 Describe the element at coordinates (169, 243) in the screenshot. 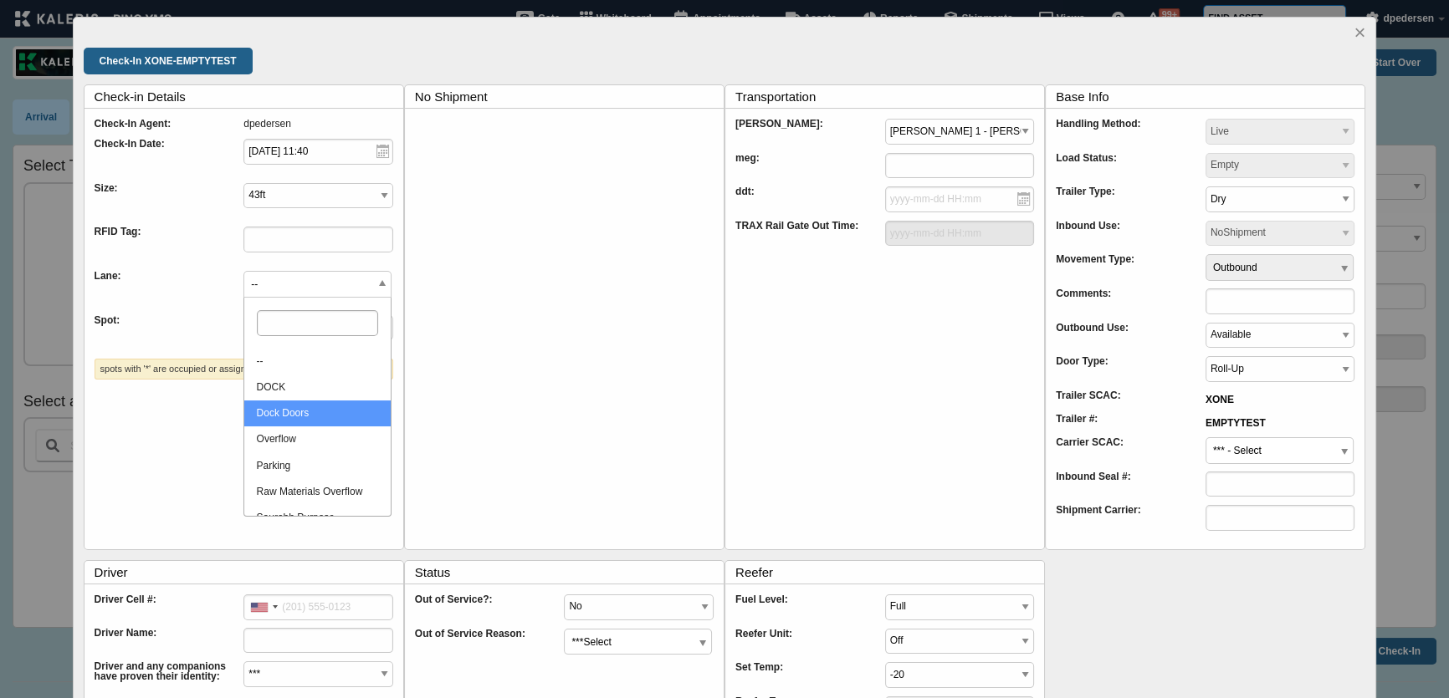

I see `div: RFID Tag:` at that location.